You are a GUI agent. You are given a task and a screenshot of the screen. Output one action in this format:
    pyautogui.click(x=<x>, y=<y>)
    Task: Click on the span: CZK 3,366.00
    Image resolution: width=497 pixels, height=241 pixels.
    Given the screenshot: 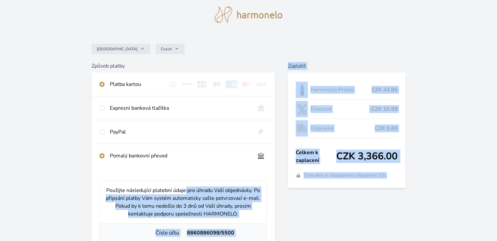 What is the action you would take?
    pyautogui.click(x=367, y=156)
    